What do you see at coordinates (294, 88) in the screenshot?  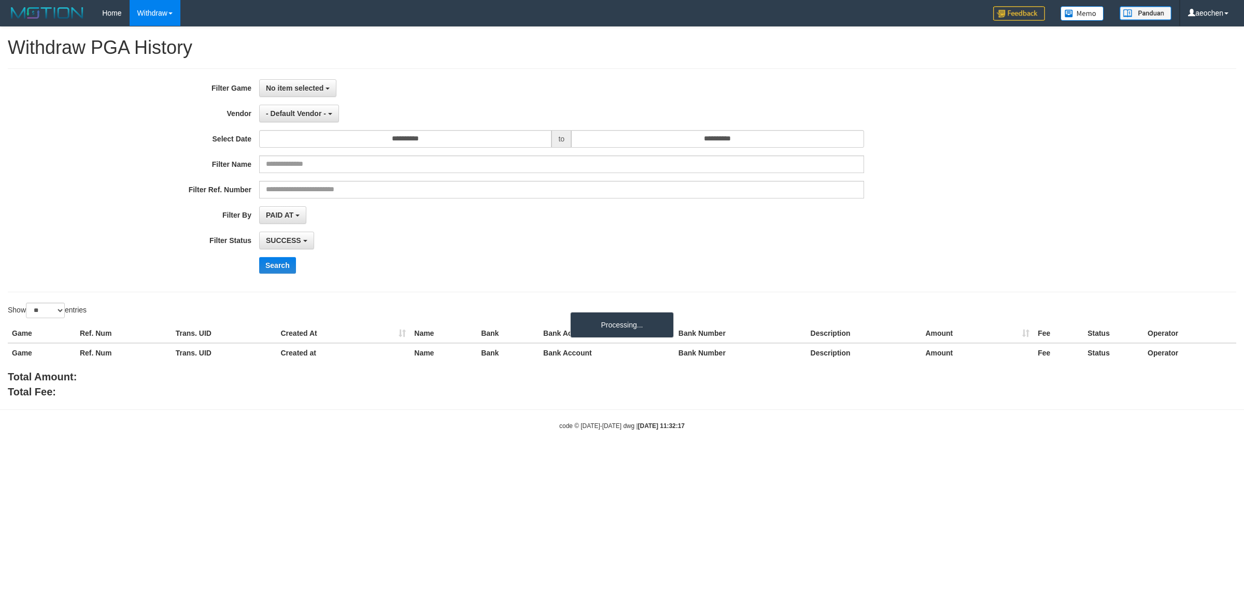 I see `span: No item selected` at bounding box center [294, 88].